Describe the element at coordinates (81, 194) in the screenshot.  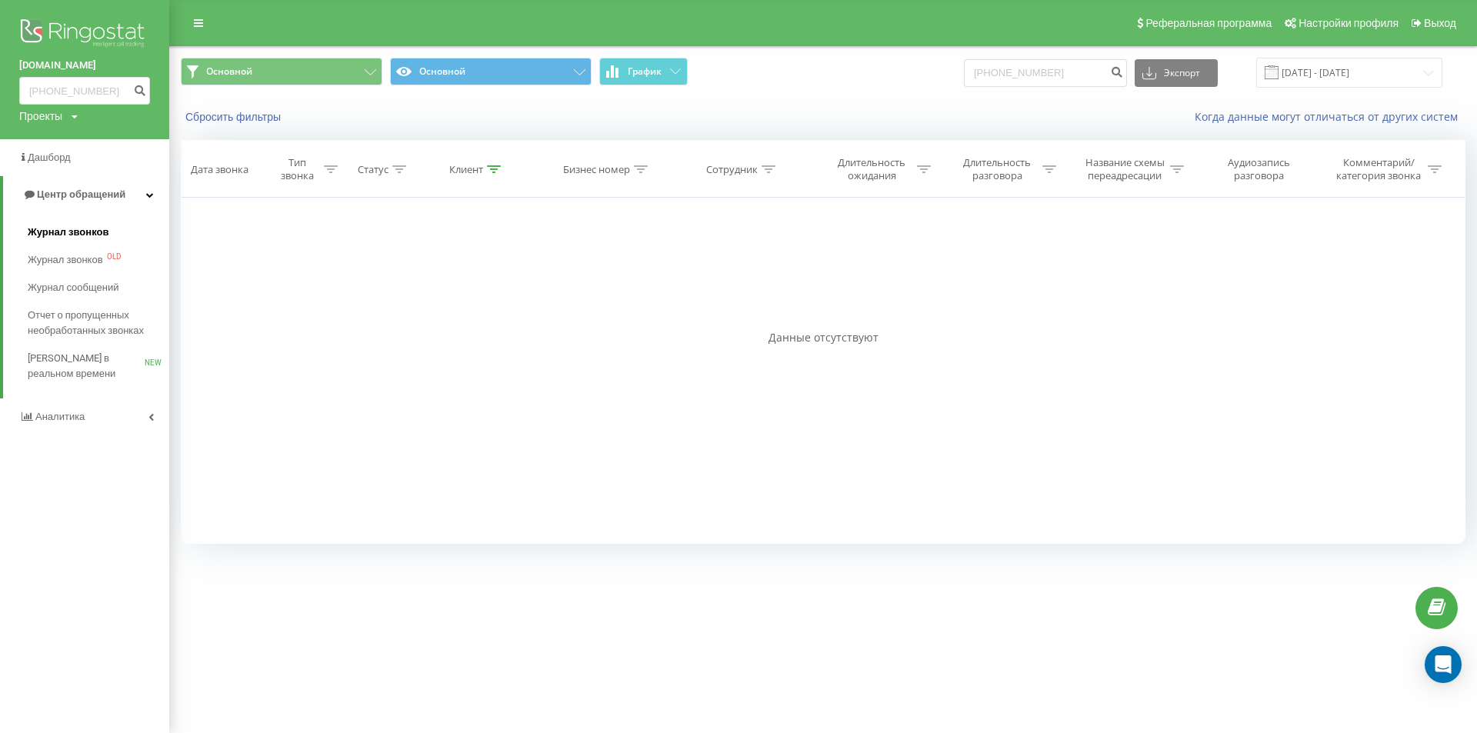
I see `span: Центр обращений` at that location.